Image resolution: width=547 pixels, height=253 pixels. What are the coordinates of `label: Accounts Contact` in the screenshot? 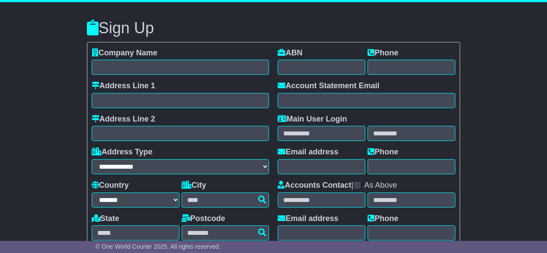 It's located at (314, 185).